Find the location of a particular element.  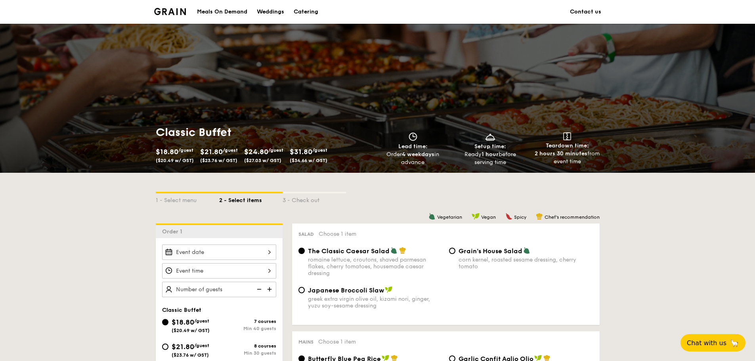

div: 1 - Select menu is located at coordinates (188, 199).